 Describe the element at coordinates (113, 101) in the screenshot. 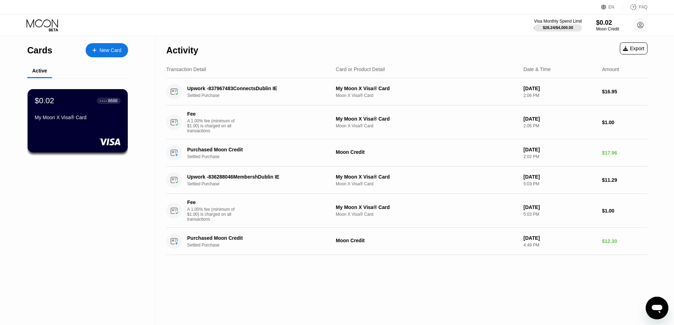

I see `div: 8688` at that location.